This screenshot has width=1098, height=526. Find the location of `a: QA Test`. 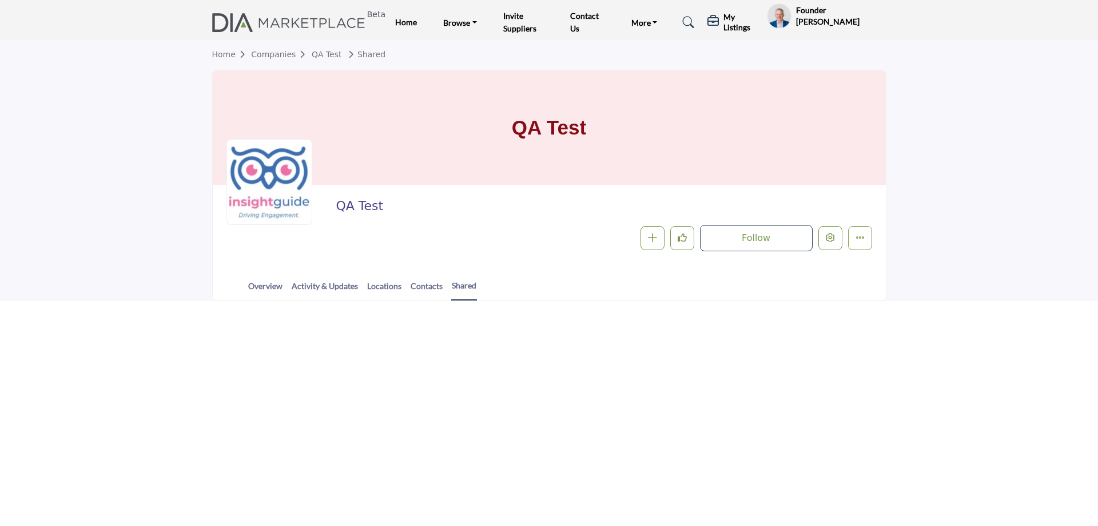

a: QA Test is located at coordinates (327, 54).